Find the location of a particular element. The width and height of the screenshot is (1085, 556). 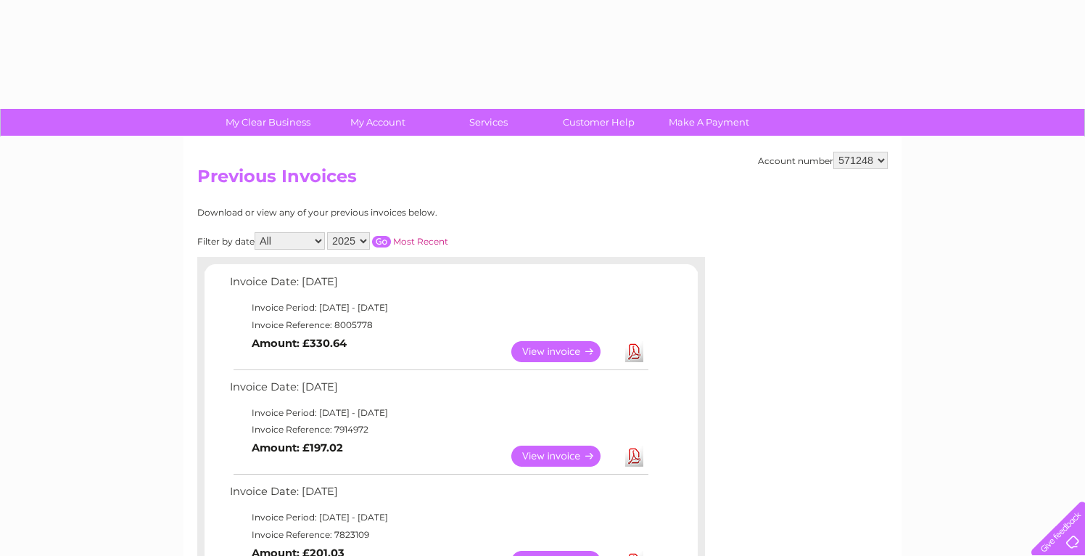

div: Filter by date is located at coordinates (387, 241).